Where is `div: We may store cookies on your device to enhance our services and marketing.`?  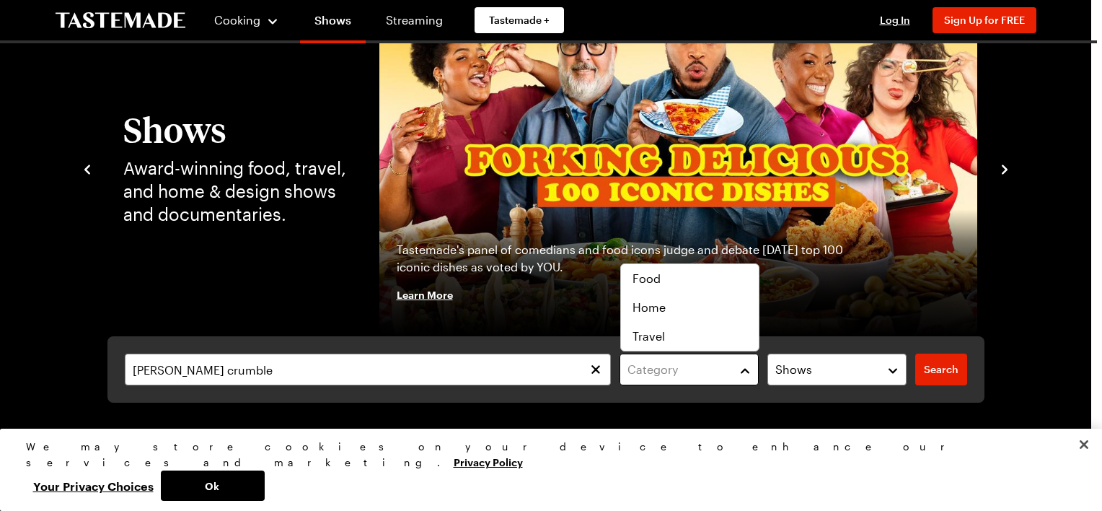
div: We may store cookies on your device to enhance our services and marketing. is located at coordinates (545, 454).